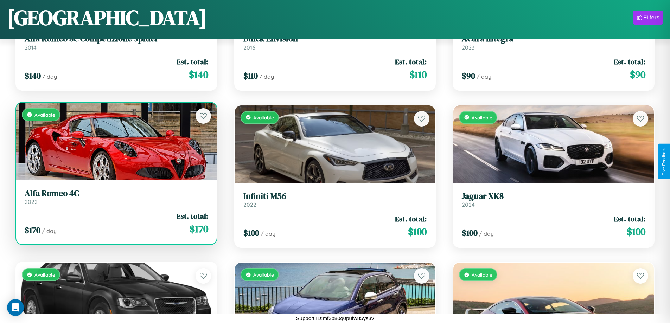  I want to click on a: Jaguar XK82024, so click(554, 200).